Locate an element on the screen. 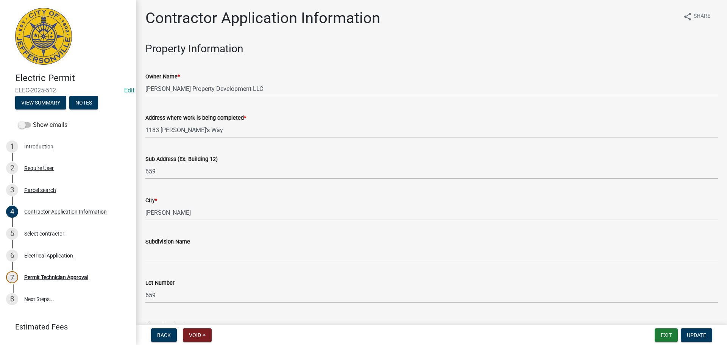 The width and height of the screenshot is (727, 345). label: Phone Number is located at coordinates (165, 324).